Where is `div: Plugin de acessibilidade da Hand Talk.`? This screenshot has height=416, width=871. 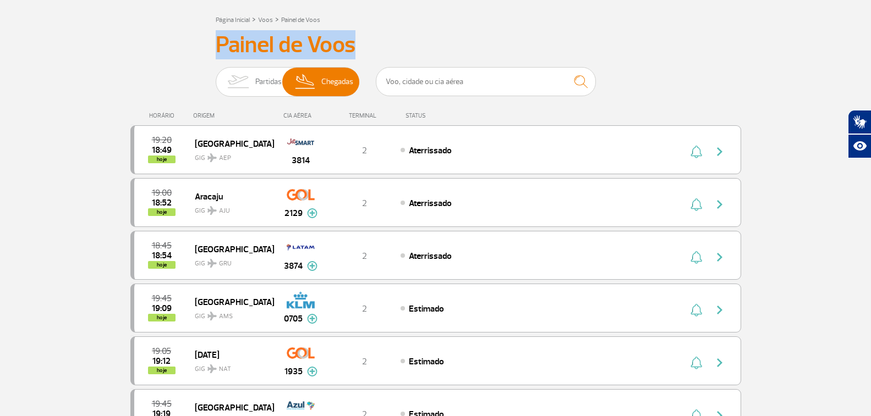 div: Plugin de acessibilidade da Hand Talk. is located at coordinates (859, 134).